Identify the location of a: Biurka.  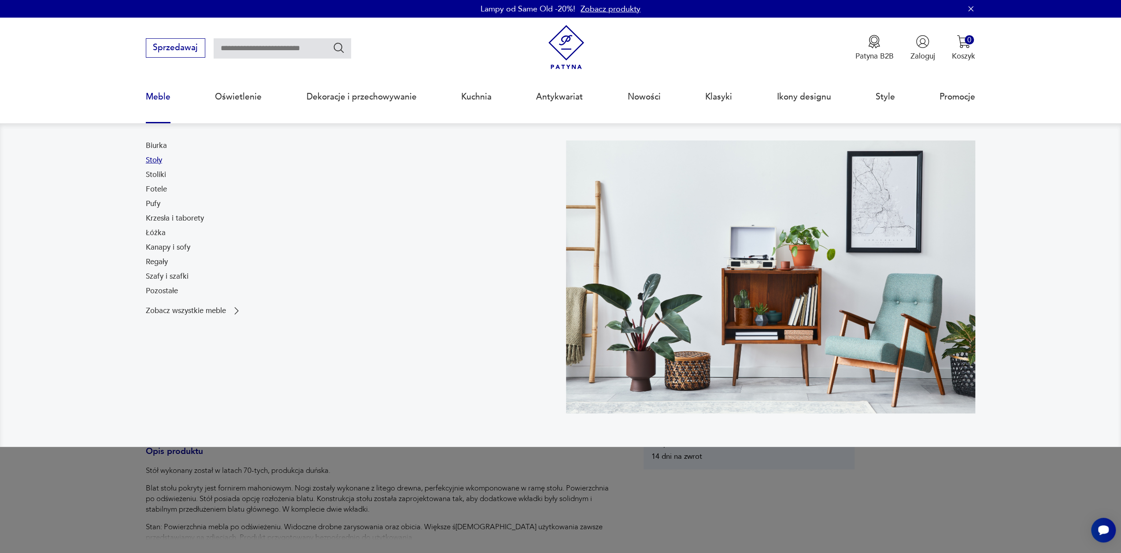
(156, 146).